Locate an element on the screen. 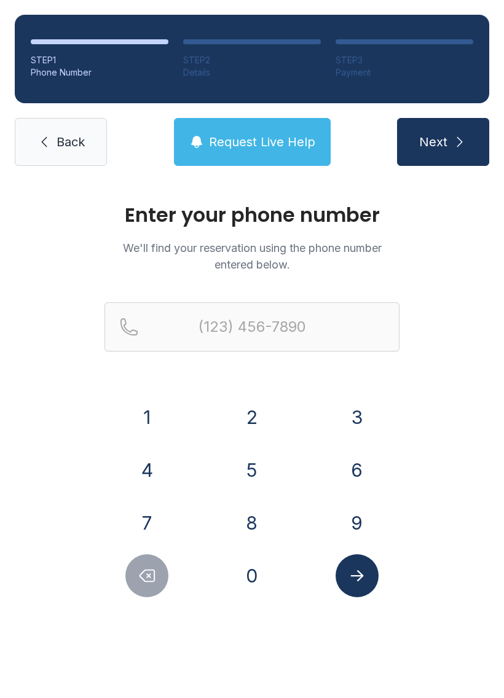 The height and width of the screenshot is (698, 504). button: 6 is located at coordinates (357, 470).